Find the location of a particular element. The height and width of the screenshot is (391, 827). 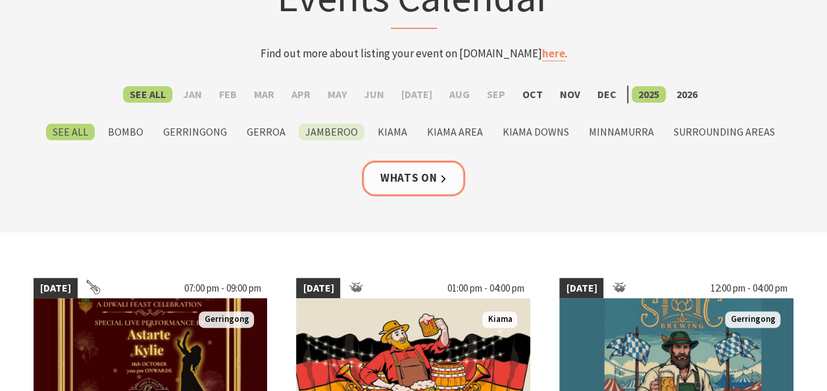

label: Nov is located at coordinates (569, 94).